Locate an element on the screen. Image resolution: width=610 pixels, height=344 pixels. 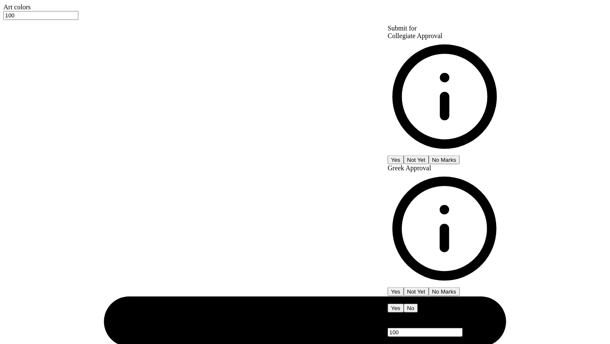
button: No is located at coordinates (410, 308).